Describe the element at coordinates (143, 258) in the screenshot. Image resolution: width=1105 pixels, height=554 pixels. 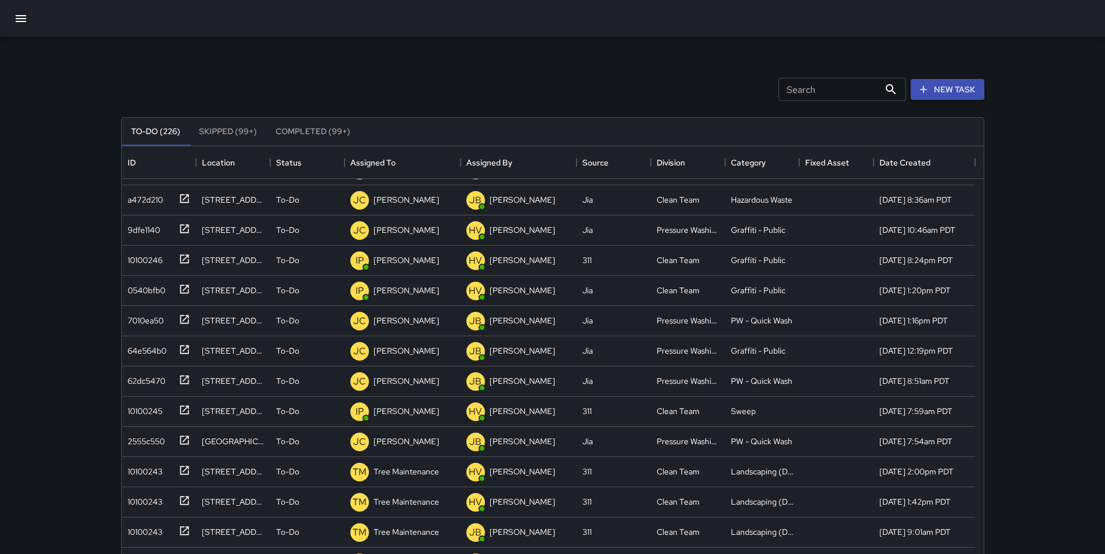
I see `div: 10100246` at that location.